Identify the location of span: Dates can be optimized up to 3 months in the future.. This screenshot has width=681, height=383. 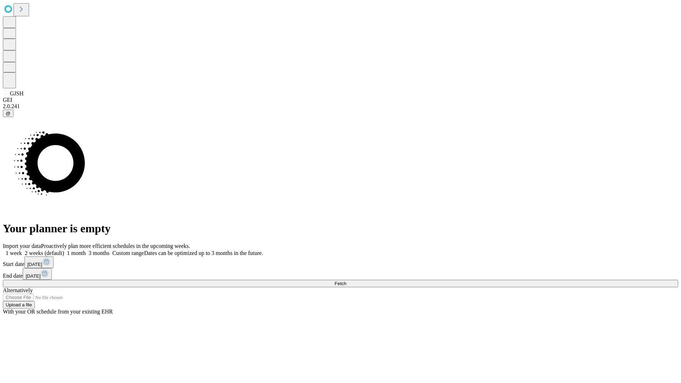
(203, 253).